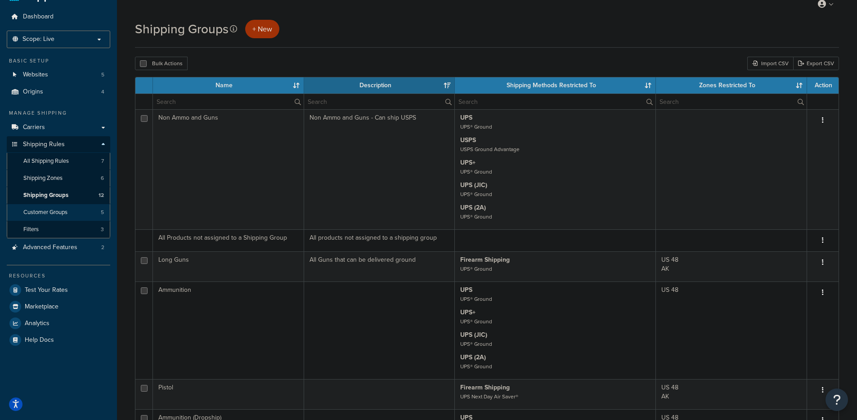 This screenshot has width=857, height=420. Describe the element at coordinates (59, 248) in the screenshot. I see `li: Advanced Features` at that location.